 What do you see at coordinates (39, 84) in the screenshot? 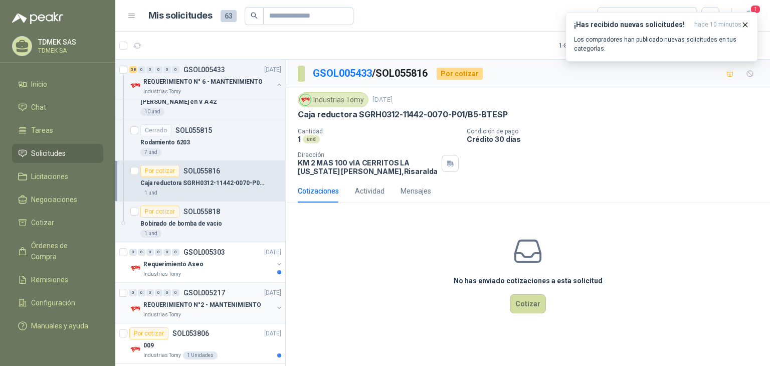
I see `span: Inicio` at bounding box center [39, 84].